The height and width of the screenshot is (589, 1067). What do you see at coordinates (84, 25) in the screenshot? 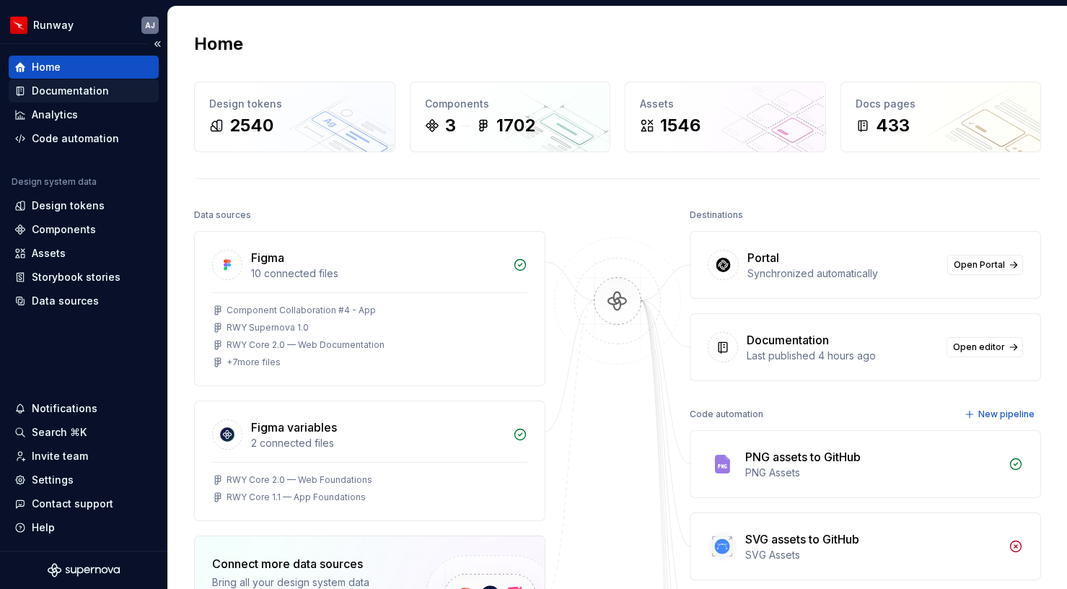
I see `button: RunwayAJ` at bounding box center [84, 25].